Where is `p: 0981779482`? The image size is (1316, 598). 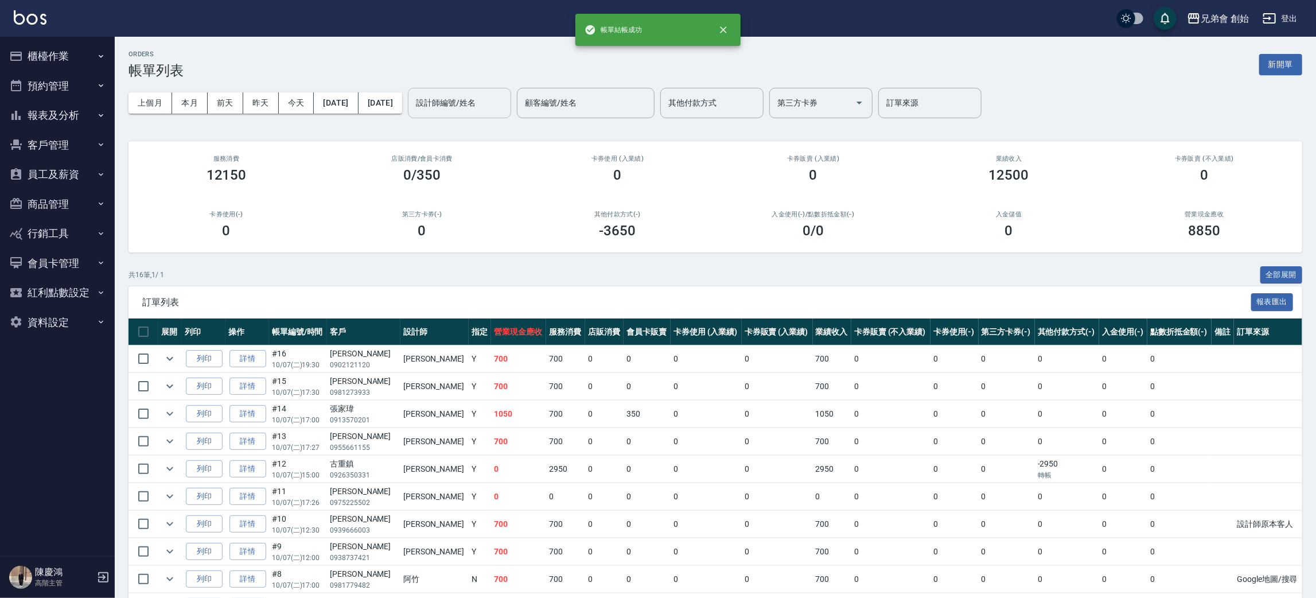
p: 0981779482 is located at coordinates (364, 585).